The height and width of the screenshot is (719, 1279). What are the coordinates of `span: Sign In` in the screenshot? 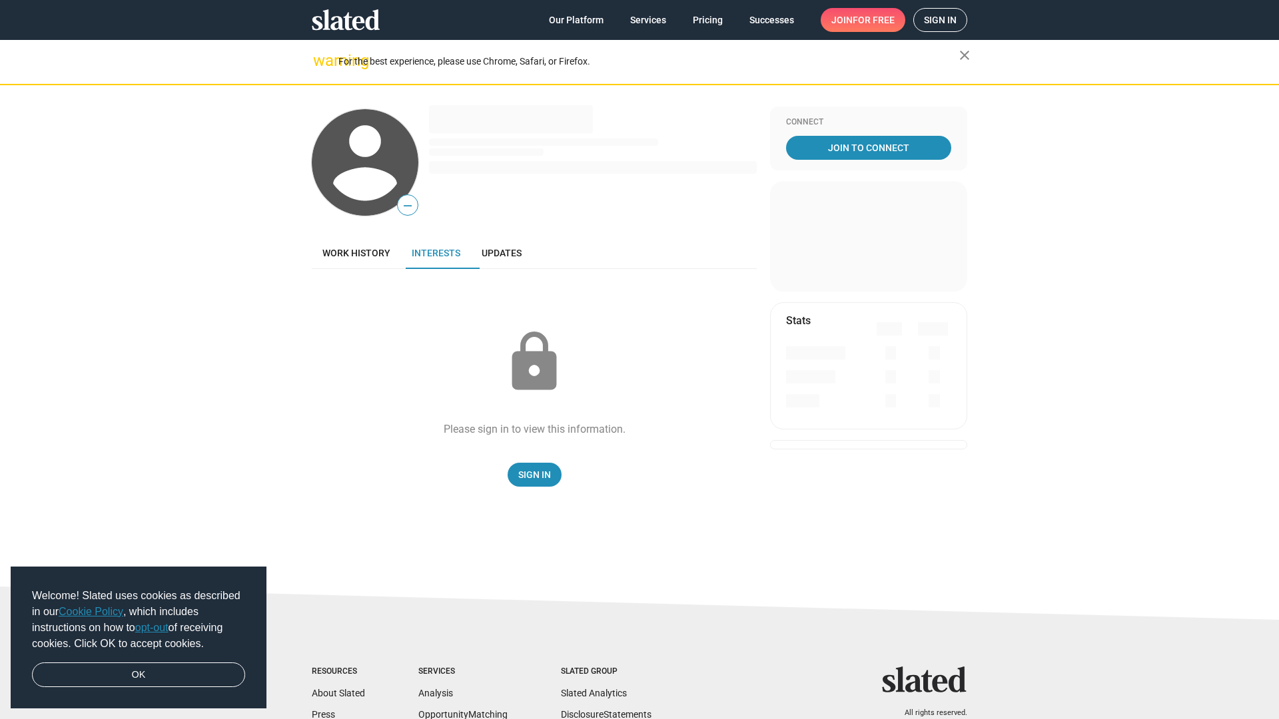 It's located at (534, 475).